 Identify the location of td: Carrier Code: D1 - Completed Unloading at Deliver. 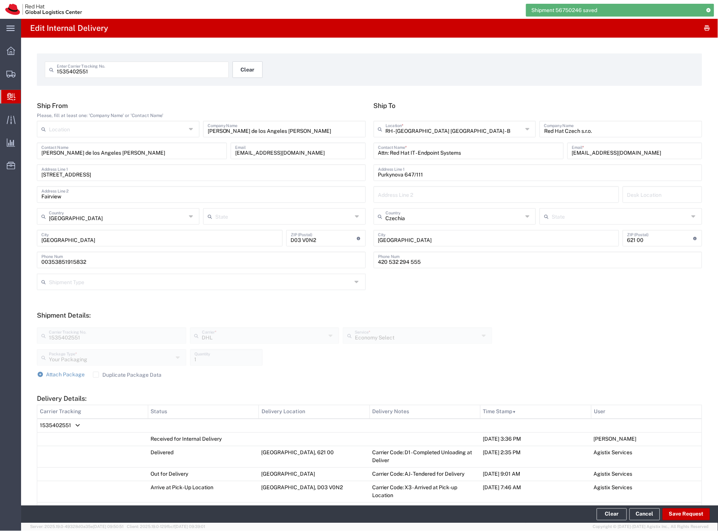
(425, 456).